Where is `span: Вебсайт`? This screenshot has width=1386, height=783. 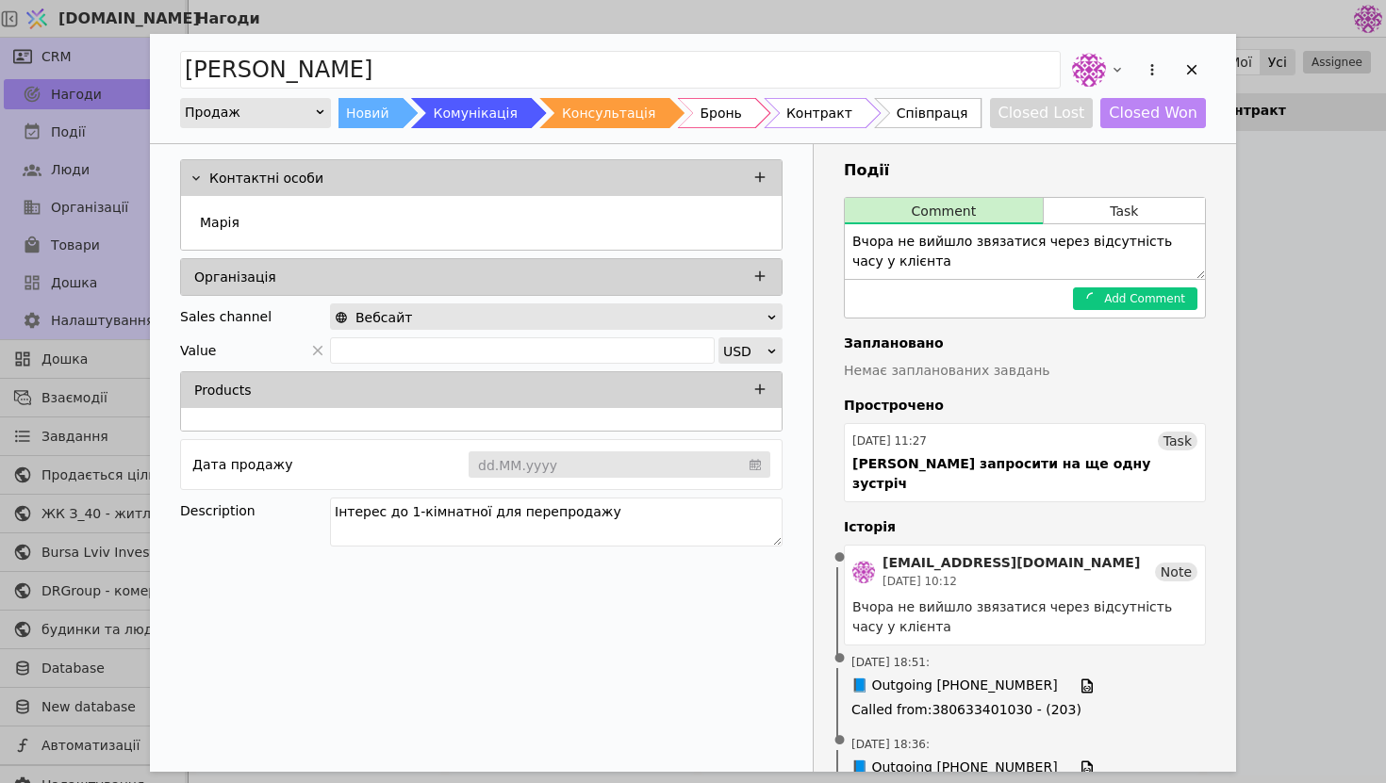 span: Вебсайт is located at coordinates (384, 318).